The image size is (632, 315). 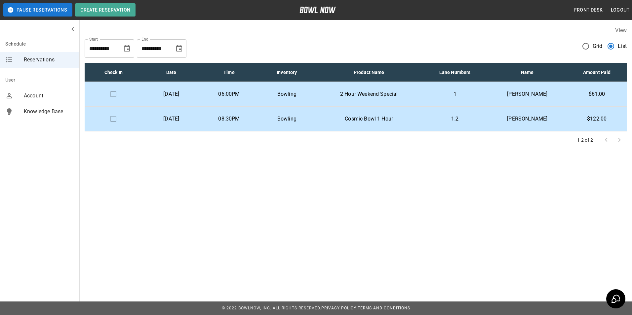 What do you see at coordinates (585, 140) in the screenshot?
I see `p: 1-2 of 2` at bounding box center [585, 140].